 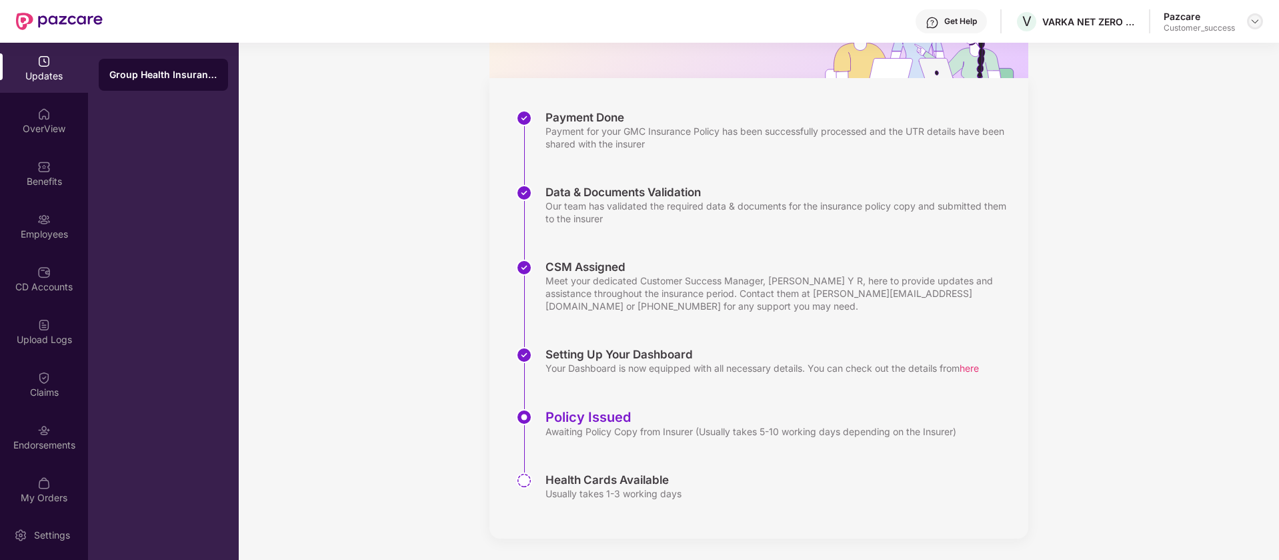 What do you see at coordinates (1027, 21) in the screenshot?
I see `span: V` at bounding box center [1027, 21].